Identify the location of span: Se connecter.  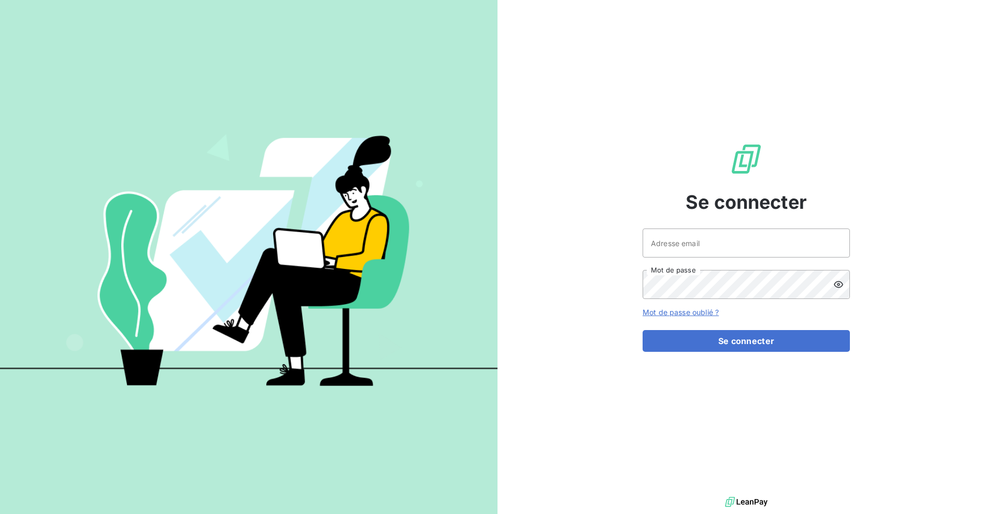
(747, 202).